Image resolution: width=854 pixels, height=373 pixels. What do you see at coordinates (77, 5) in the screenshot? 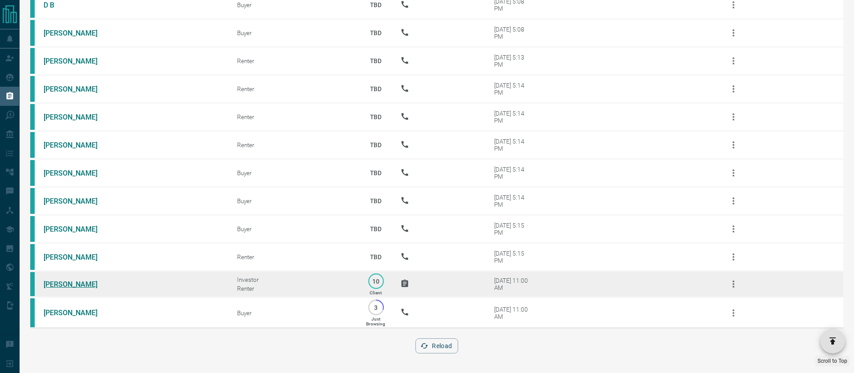
I see `a: D B` at bounding box center [77, 5].